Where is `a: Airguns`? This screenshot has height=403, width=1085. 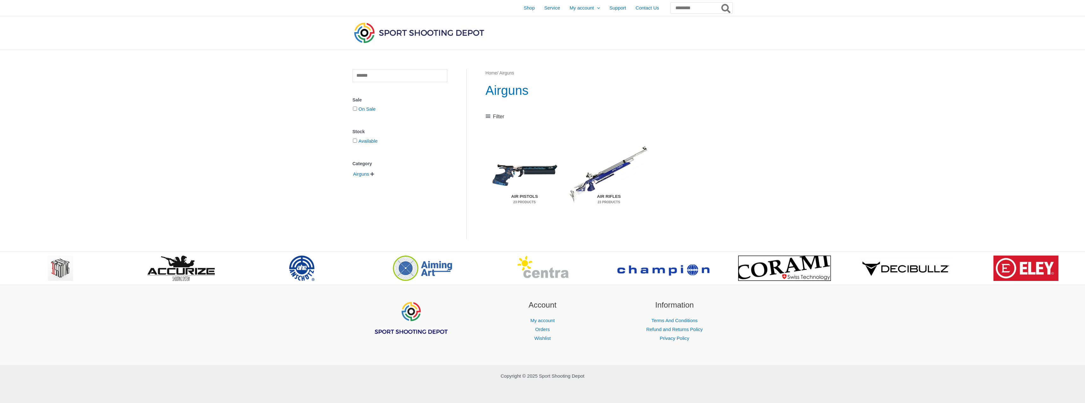 a: Airguns is located at coordinates (361, 173).